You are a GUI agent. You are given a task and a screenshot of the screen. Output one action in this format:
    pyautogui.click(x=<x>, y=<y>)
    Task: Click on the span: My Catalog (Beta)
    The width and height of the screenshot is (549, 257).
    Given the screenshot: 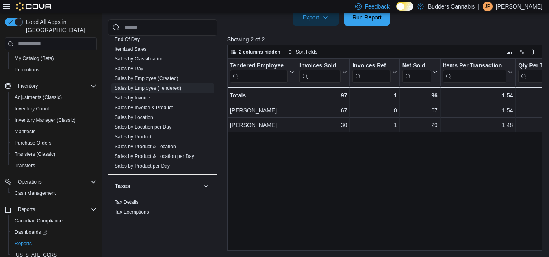 What is the action you would take?
    pyautogui.click(x=54, y=58)
    